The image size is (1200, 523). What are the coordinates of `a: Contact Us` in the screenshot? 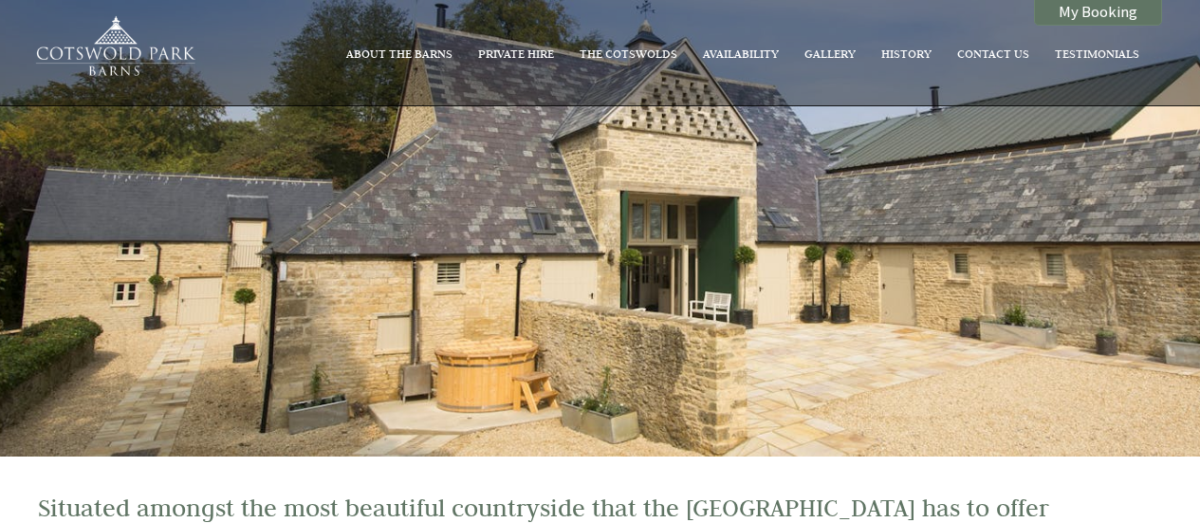 It's located at (993, 53).